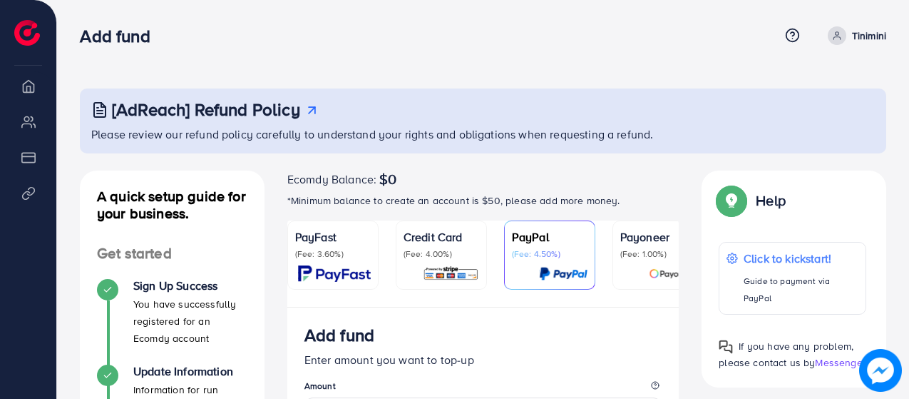  What do you see at coordinates (190, 321) in the screenshot?
I see `p: You have successfully registered for an Ecomdy account` at bounding box center [190, 321].